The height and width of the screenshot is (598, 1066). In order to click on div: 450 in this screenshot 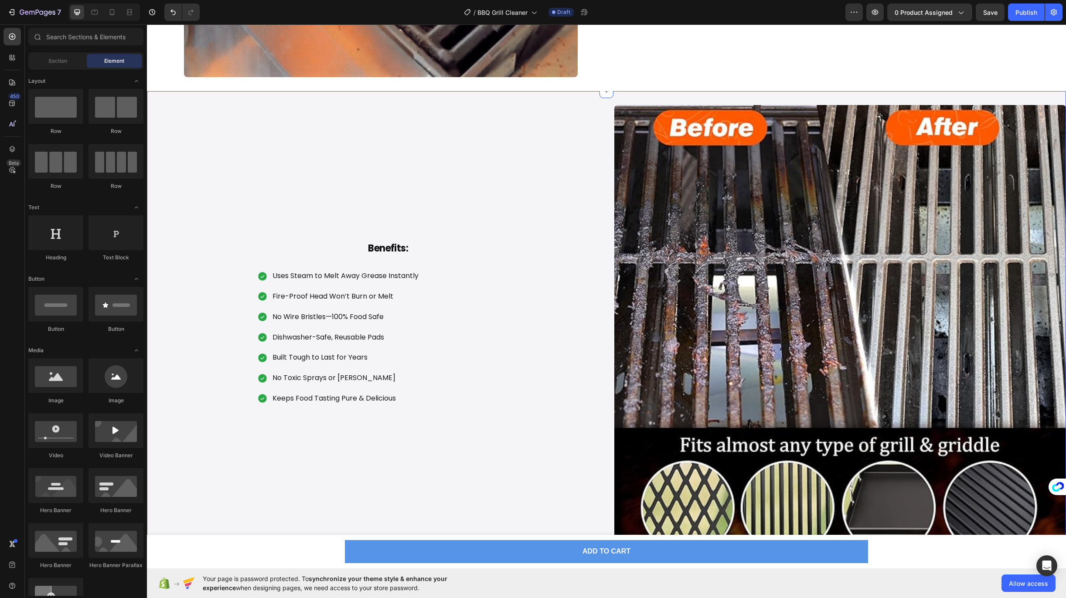, I will do `click(14, 96)`.